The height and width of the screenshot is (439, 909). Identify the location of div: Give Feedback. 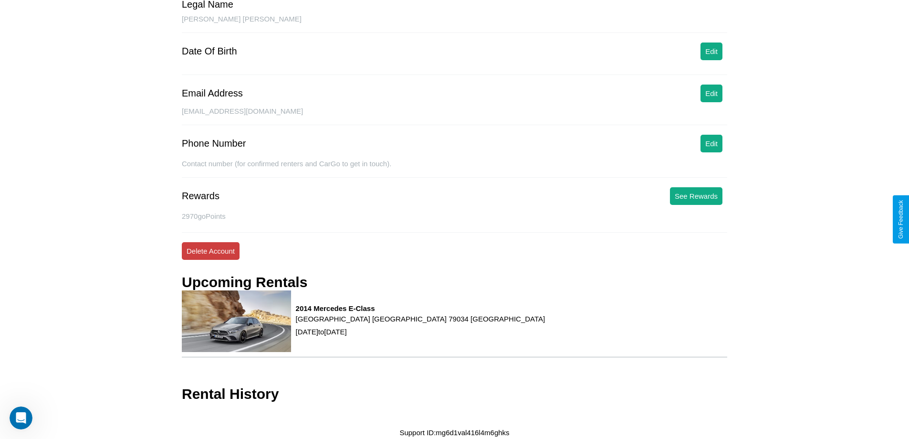
(901, 219).